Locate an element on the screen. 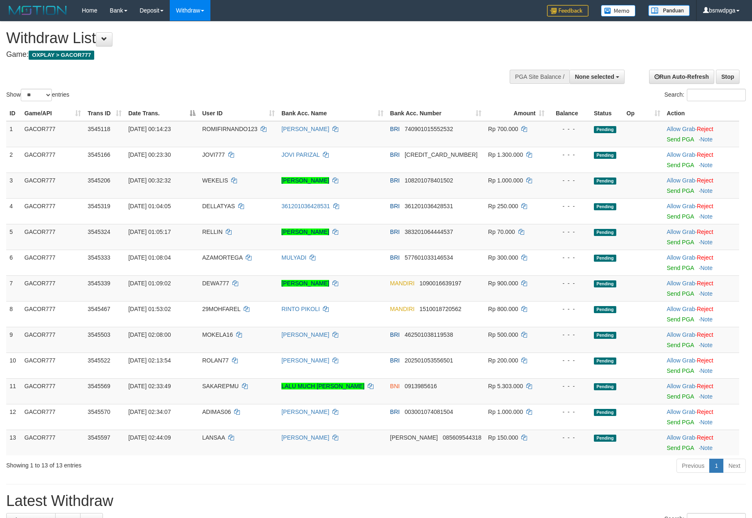 Image resolution: width=752 pixels, height=518 pixels. td: 1 is located at coordinates (14, 134).